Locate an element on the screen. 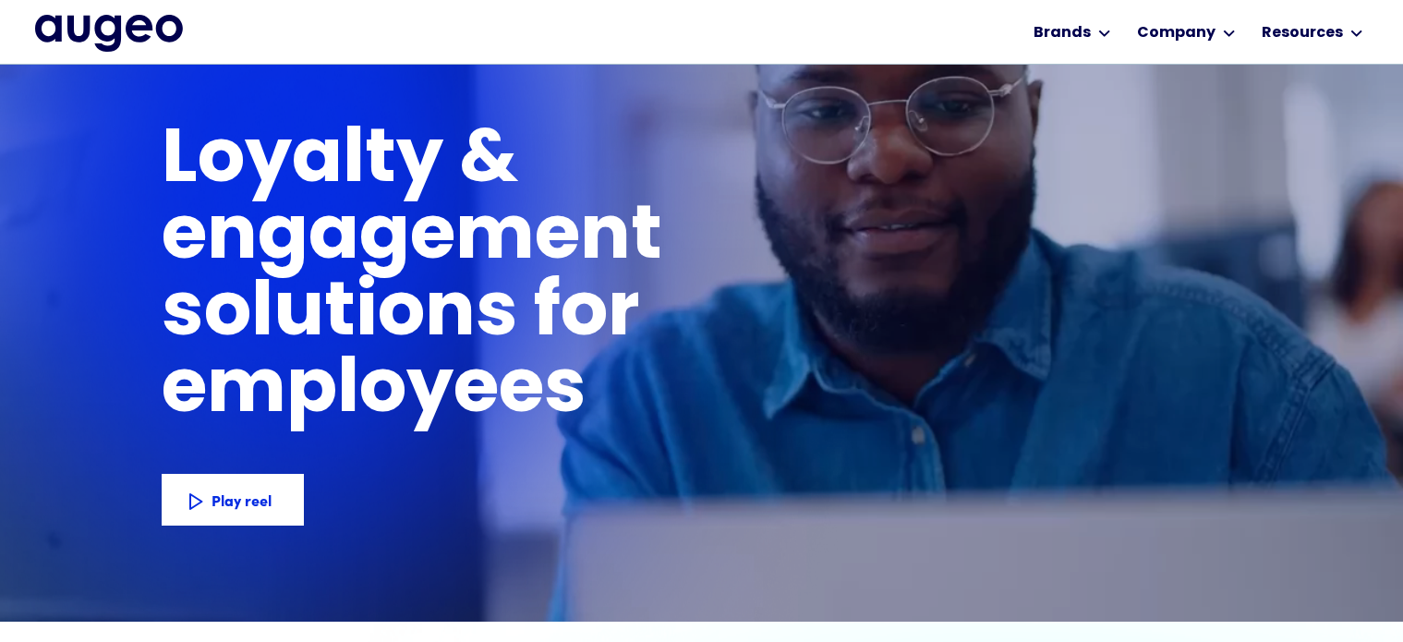 The image size is (1403, 642). div: Company is located at coordinates (1176, 33).